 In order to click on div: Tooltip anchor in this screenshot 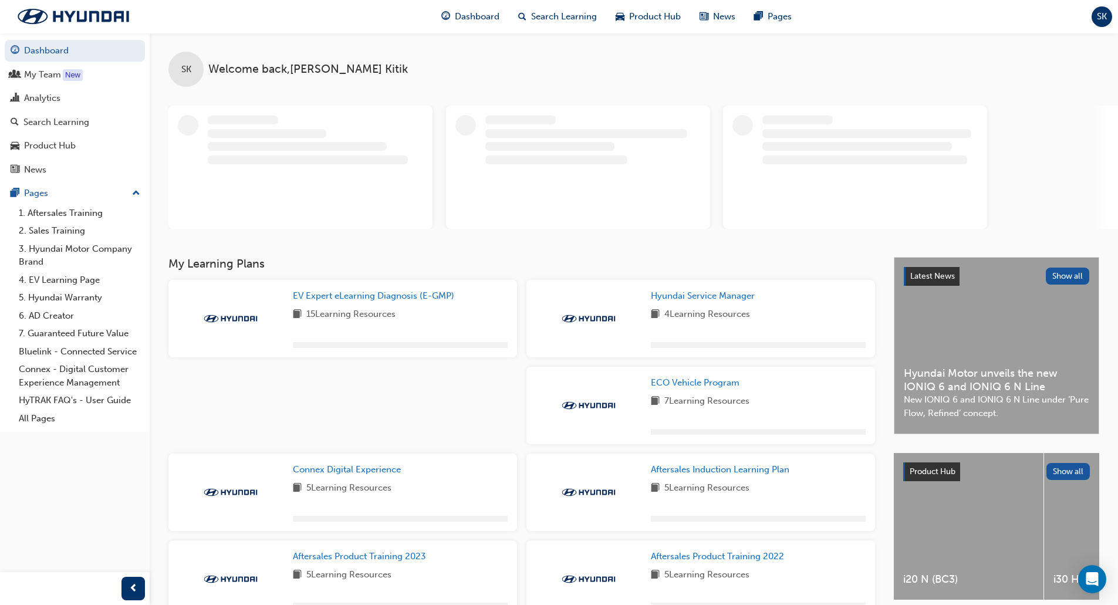, I will do `click(73, 75)`.